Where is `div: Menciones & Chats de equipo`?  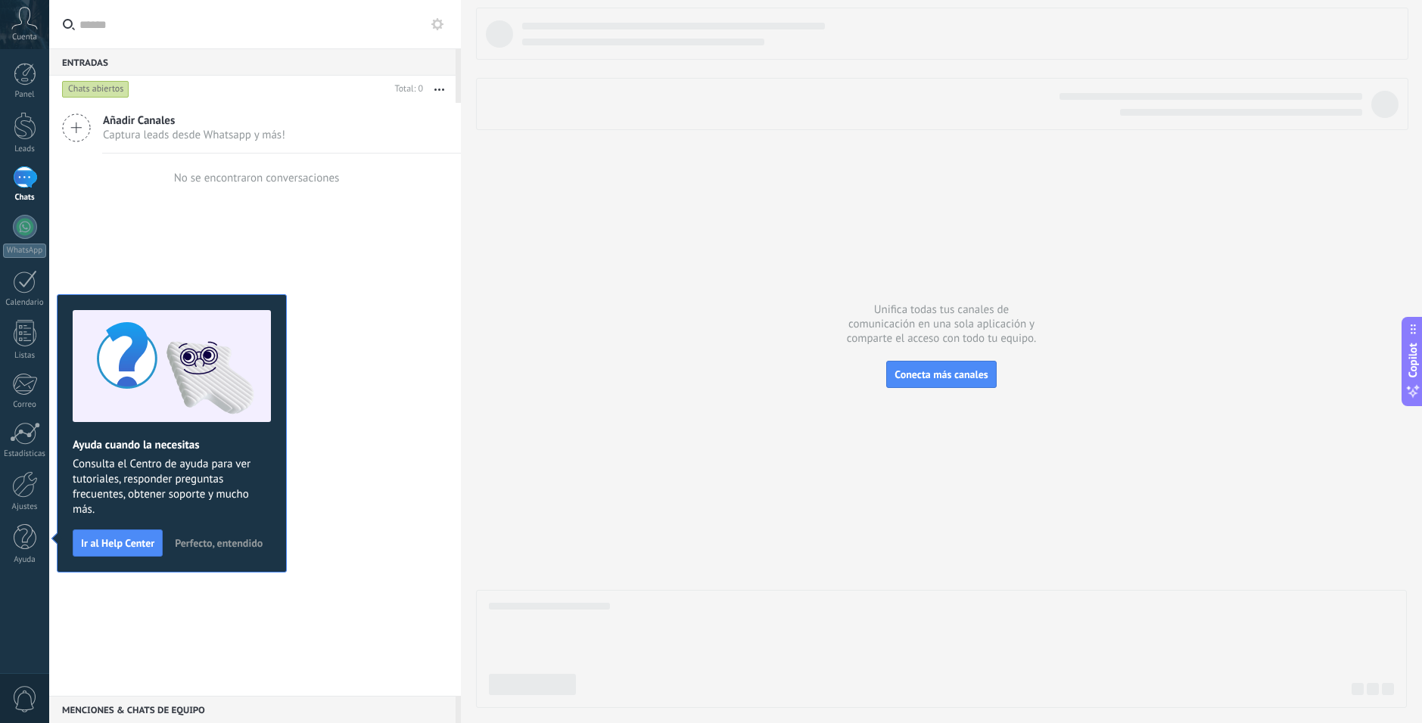 div: Menciones & Chats de equipo is located at coordinates (252, 710).